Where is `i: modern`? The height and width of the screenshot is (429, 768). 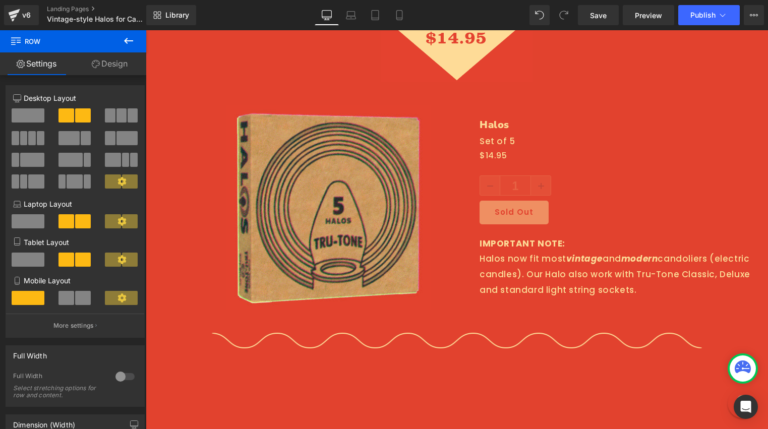
i: modern is located at coordinates (493, 228).